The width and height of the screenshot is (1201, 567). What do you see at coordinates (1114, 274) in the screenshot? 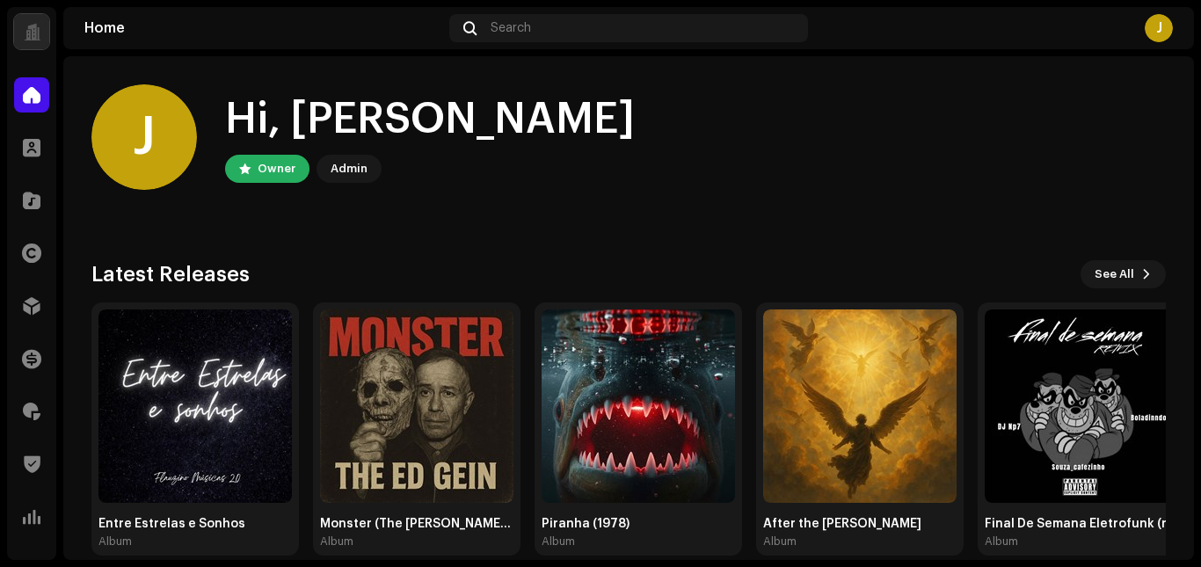
I see `span: See All` at bounding box center [1114, 274].